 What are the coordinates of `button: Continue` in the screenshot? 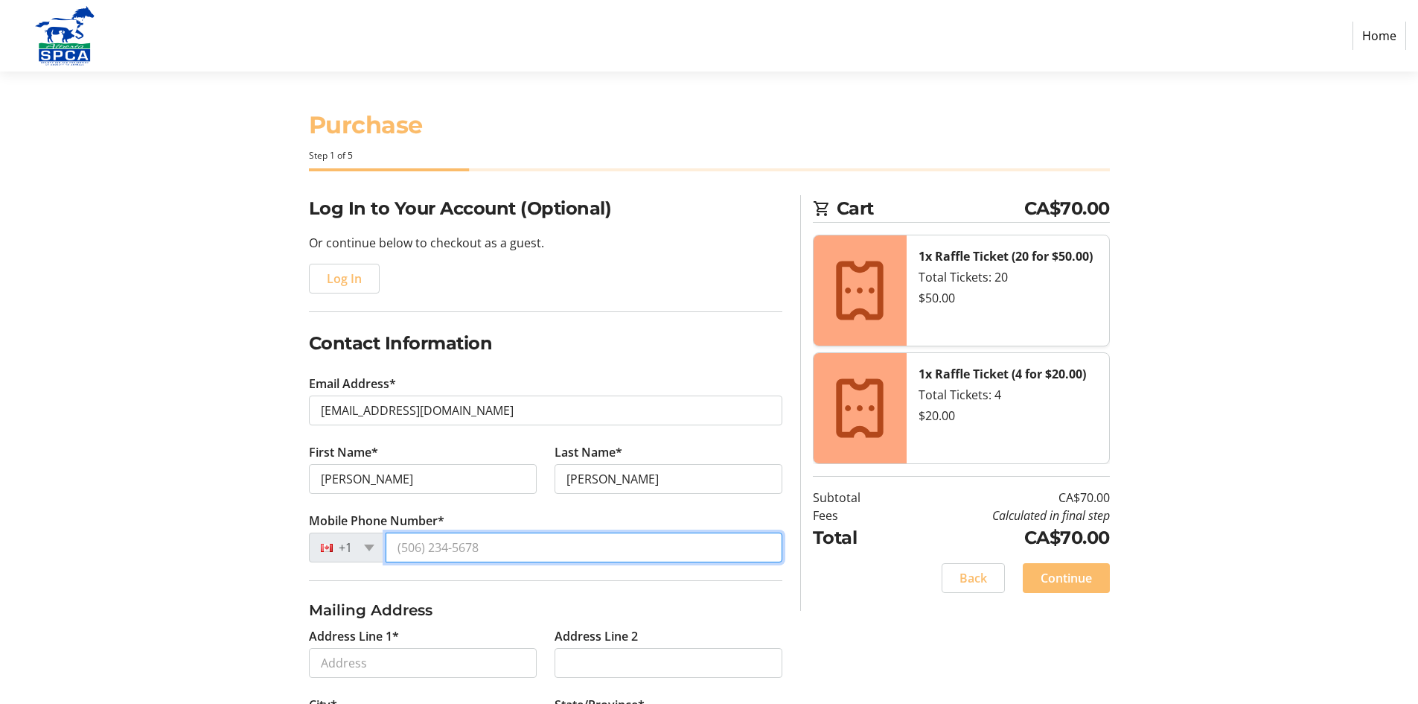 It's located at (1066, 578).